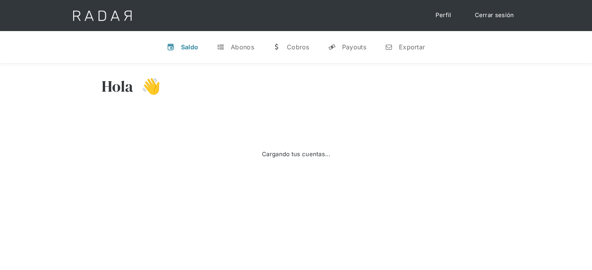 Image resolution: width=592 pixels, height=270 pixels. Describe the element at coordinates (277, 47) in the screenshot. I see `div: w` at that location.